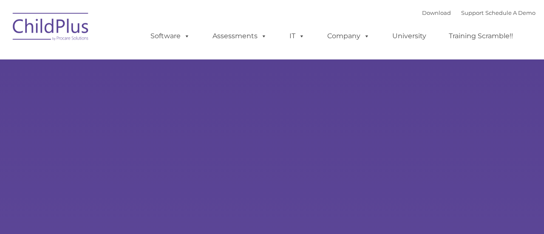  I want to click on img: ChildPlus by Procare Solutions, so click(51, 28).